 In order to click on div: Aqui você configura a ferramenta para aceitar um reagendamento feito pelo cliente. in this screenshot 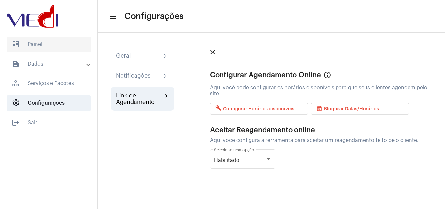, I will do `click(321, 140)`.